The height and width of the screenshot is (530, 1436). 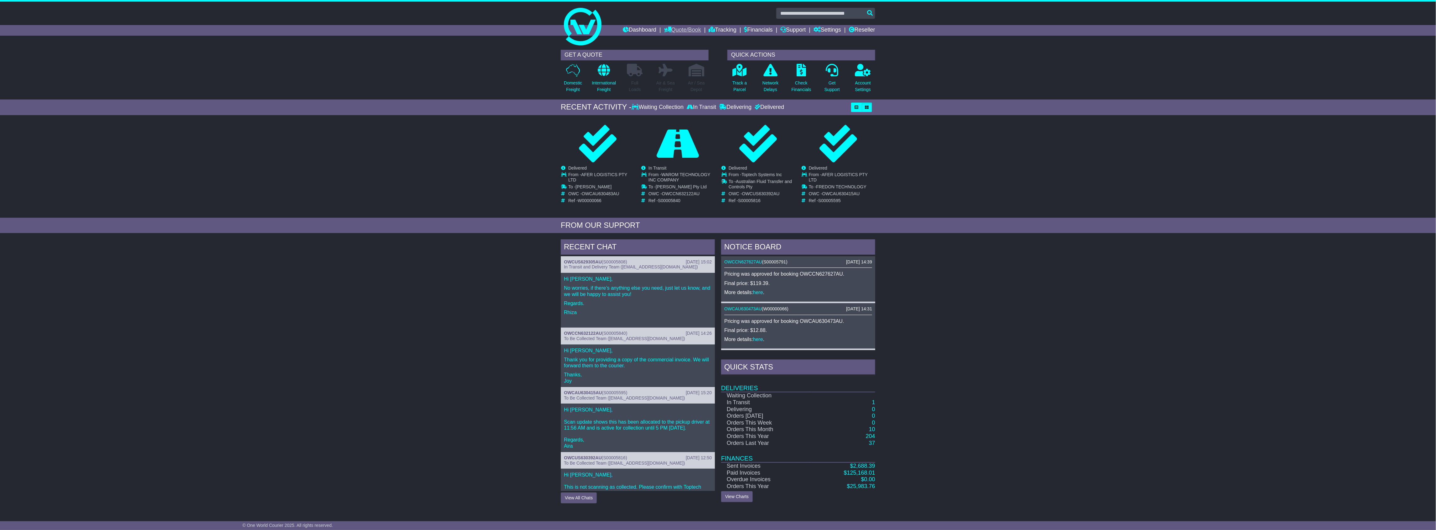 What do you see at coordinates (743, 309) in the screenshot?
I see `a: OWCAU630473AU` at bounding box center [743, 309].